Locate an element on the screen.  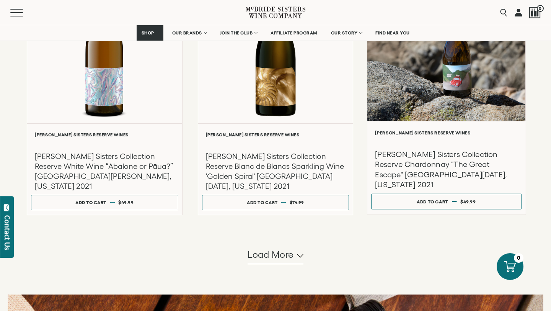
span: JOIN THE CLUB is located at coordinates (236, 33).